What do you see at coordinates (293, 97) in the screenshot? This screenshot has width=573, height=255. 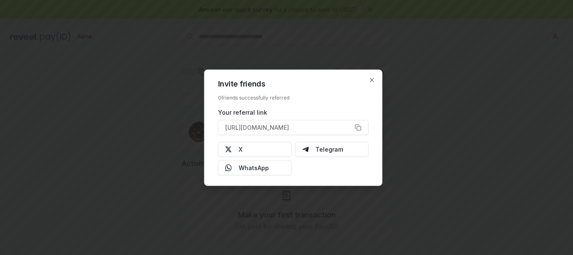 I see `div: 0 friends successfully referred` at bounding box center [293, 97].